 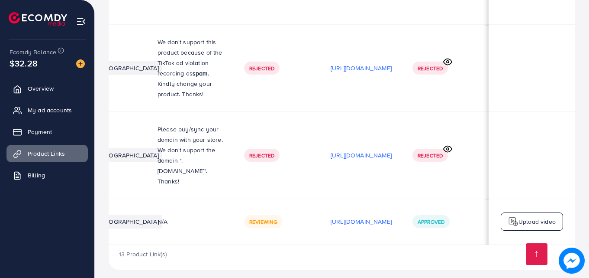 I want to click on span: Overview, so click(x=41, y=88).